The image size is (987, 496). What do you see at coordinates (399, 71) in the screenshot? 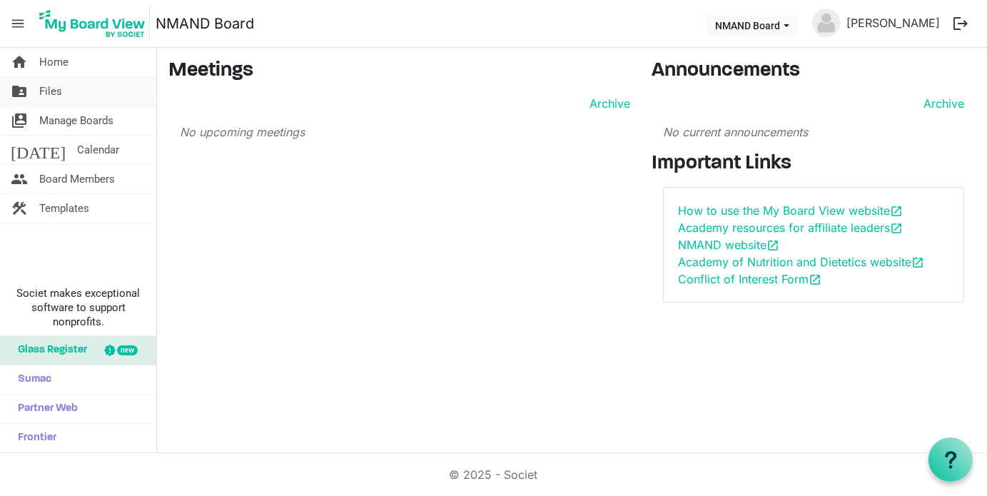
I see `h3: Meetings` at bounding box center [399, 71].